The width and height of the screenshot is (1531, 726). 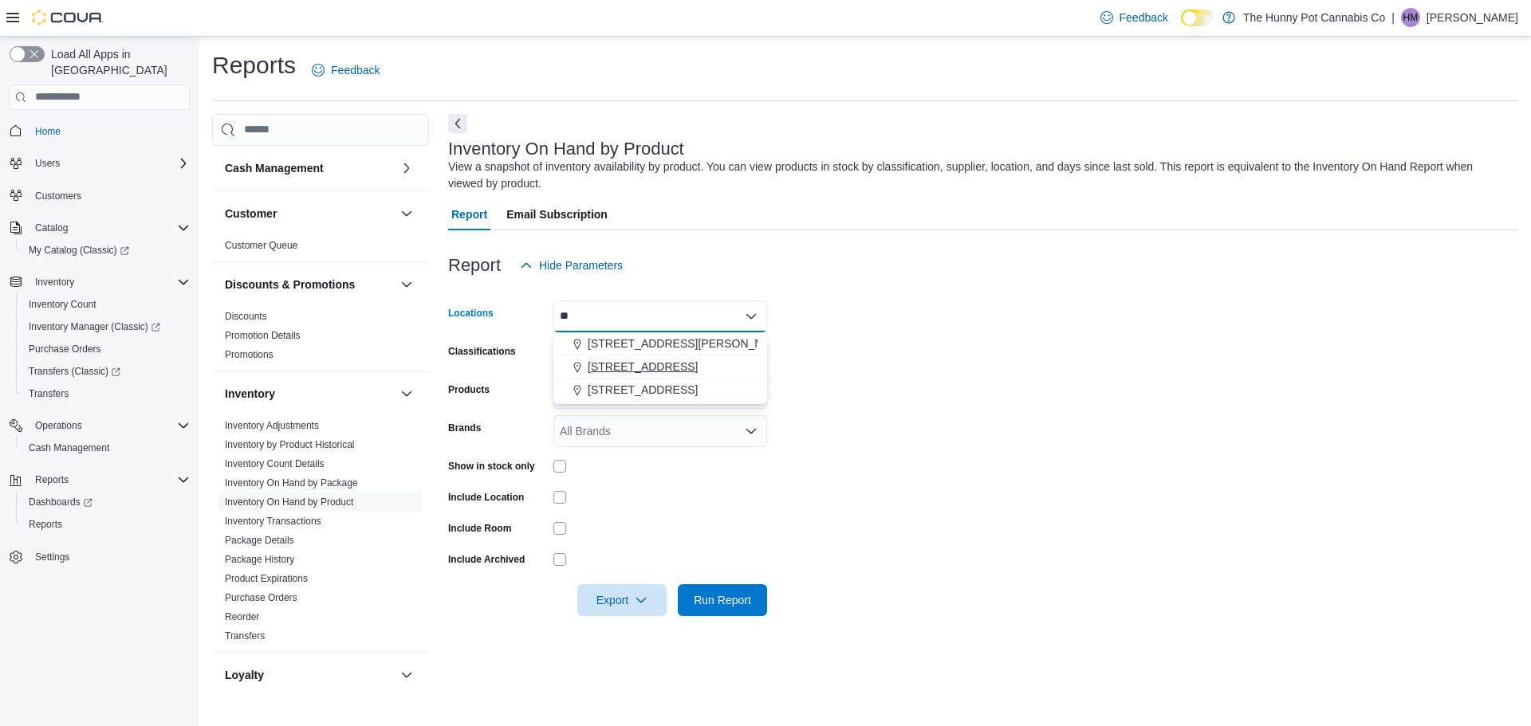 I want to click on h3: Report, so click(x=474, y=265).